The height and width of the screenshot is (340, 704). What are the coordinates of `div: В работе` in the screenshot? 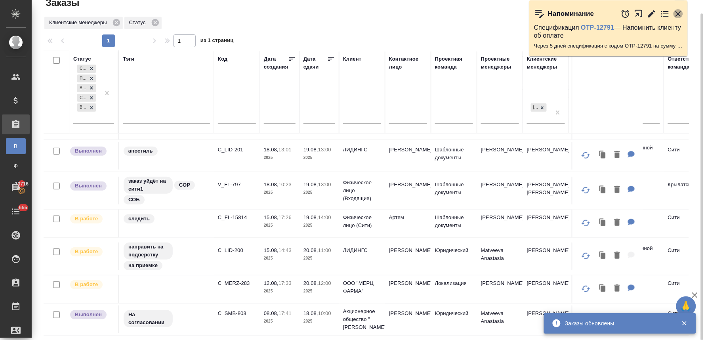 It's located at (82, 88).